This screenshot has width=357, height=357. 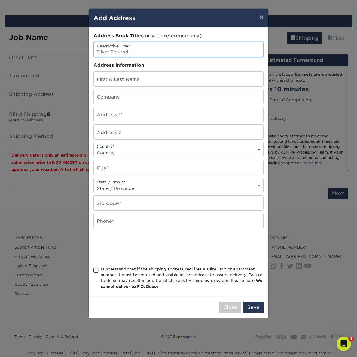 What do you see at coordinates (230, 307) in the screenshot?
I see `button: Close` at bounding box center [230, 307].